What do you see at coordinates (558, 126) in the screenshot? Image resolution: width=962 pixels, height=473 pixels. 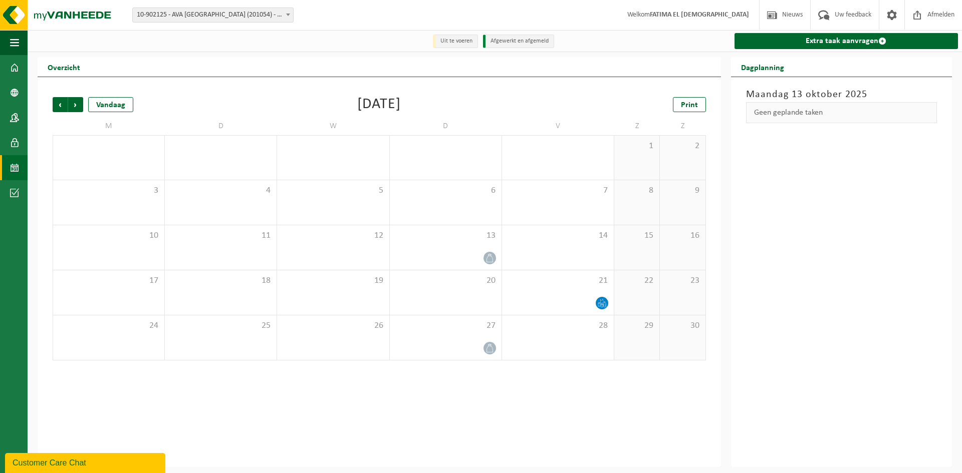 I see `td: V` at bounding box center [558, 126].